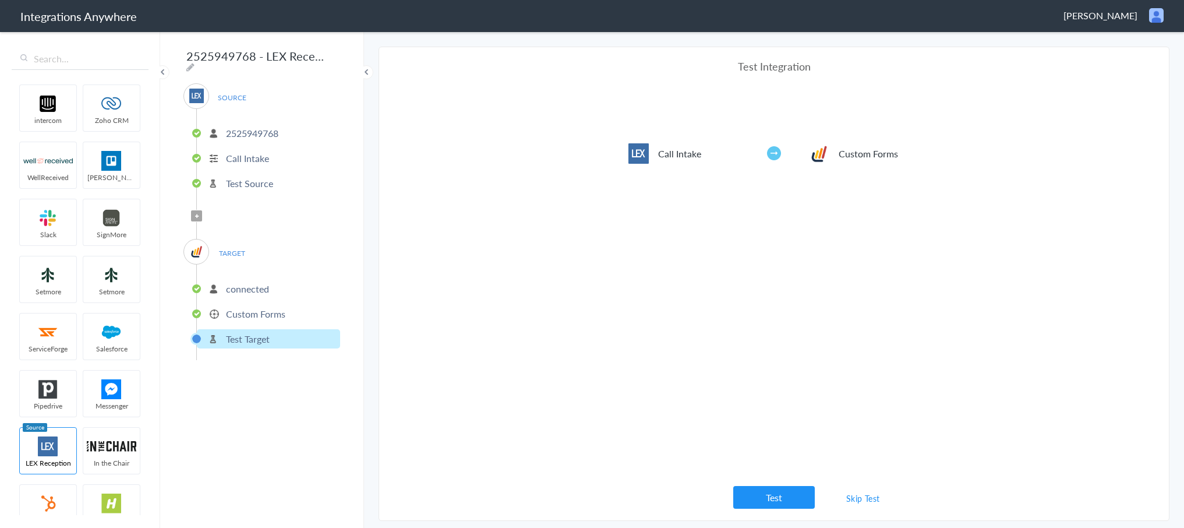 The image size is (1184, 528). I want to click on p: Test Source, so click(249, 183).